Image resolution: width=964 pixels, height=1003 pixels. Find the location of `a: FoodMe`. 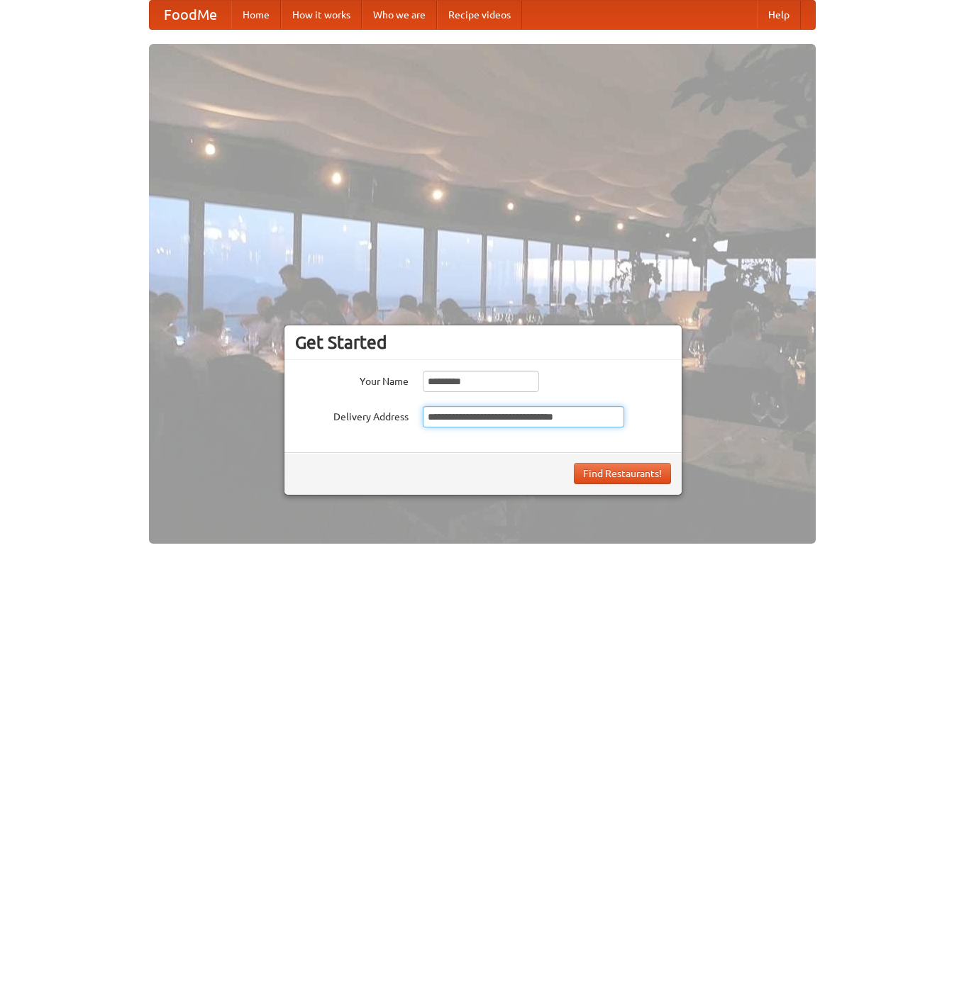

a: FoodMe is located at coordinates (190, 15).